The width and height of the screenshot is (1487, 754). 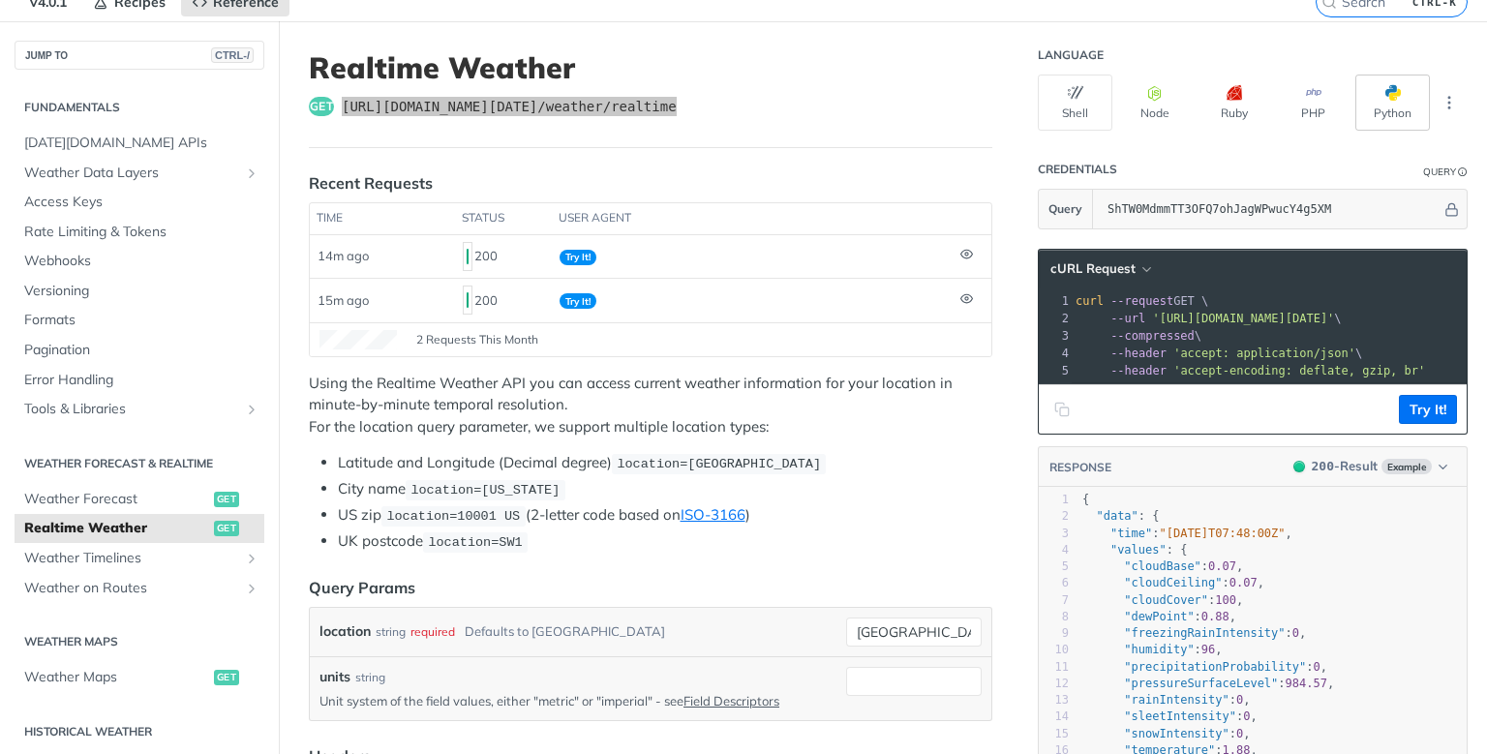 What do you see at coordinates (139, 232) in the screenshot?
I see `a: Rate Limiting & Tokens` at bounding box center [139, 232].